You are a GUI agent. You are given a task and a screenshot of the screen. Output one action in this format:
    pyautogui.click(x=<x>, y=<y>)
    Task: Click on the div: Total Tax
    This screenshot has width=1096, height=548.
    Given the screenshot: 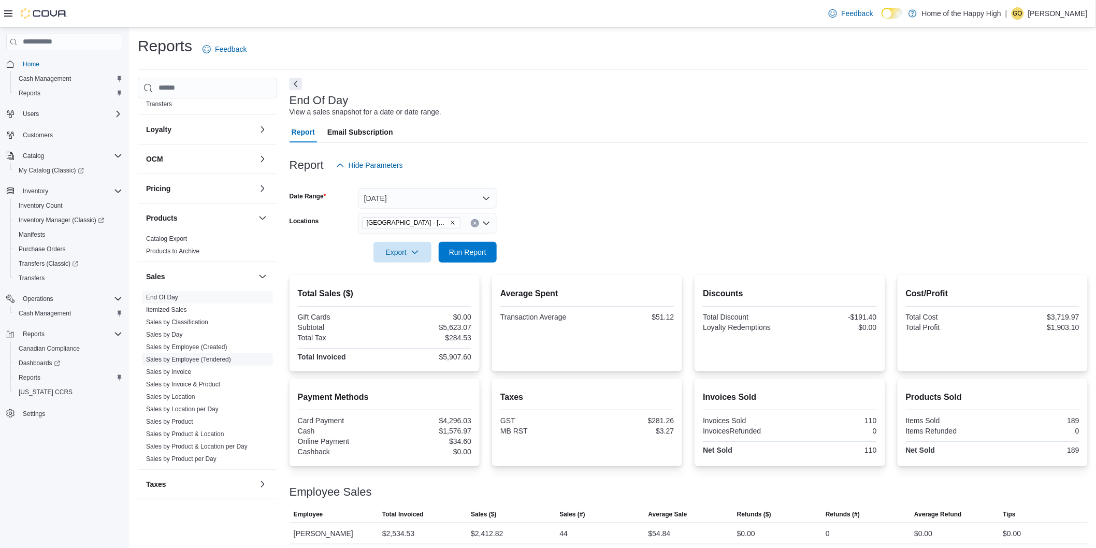 What is the action you would take?
    pyautogui.click(x=340, y=338)
    